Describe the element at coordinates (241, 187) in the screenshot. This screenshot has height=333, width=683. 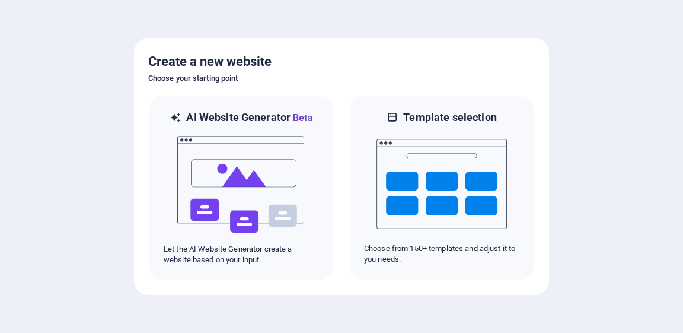
I see `div: AI Website GeneratorBetaaiLet the AI Website Generator create a website based on your input.` at that location.